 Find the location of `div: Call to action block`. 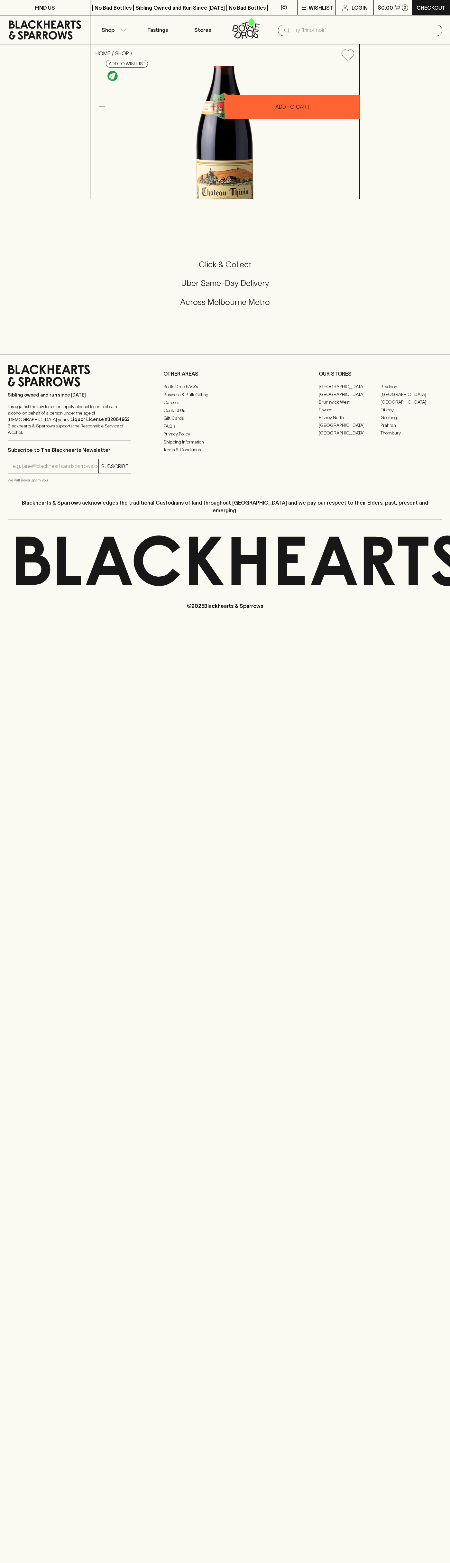

div: Call to action block is located at coordinates (225, 287).